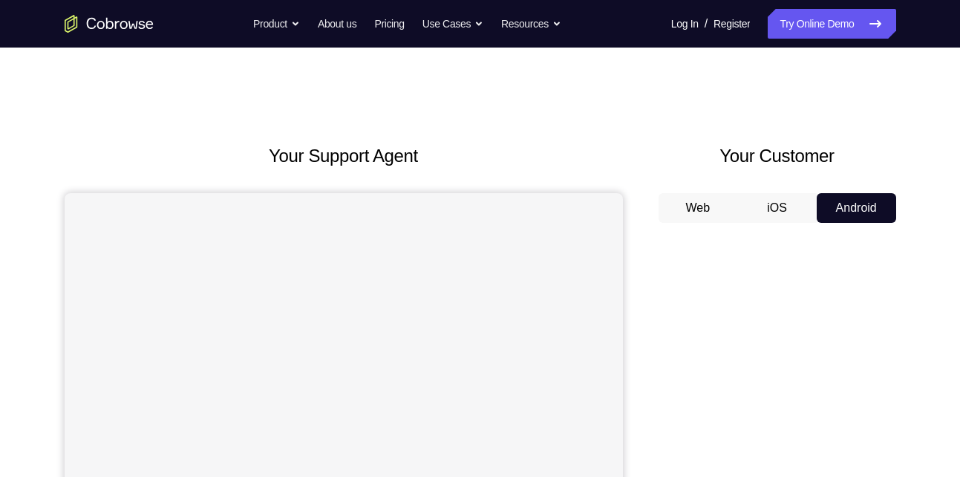 The height and width of the screenshot is (477, 960). What do you see at coordinates (344, 156) in the screenshot?
I see `h2: Your Support Agent` at bounding box center [344, 156].